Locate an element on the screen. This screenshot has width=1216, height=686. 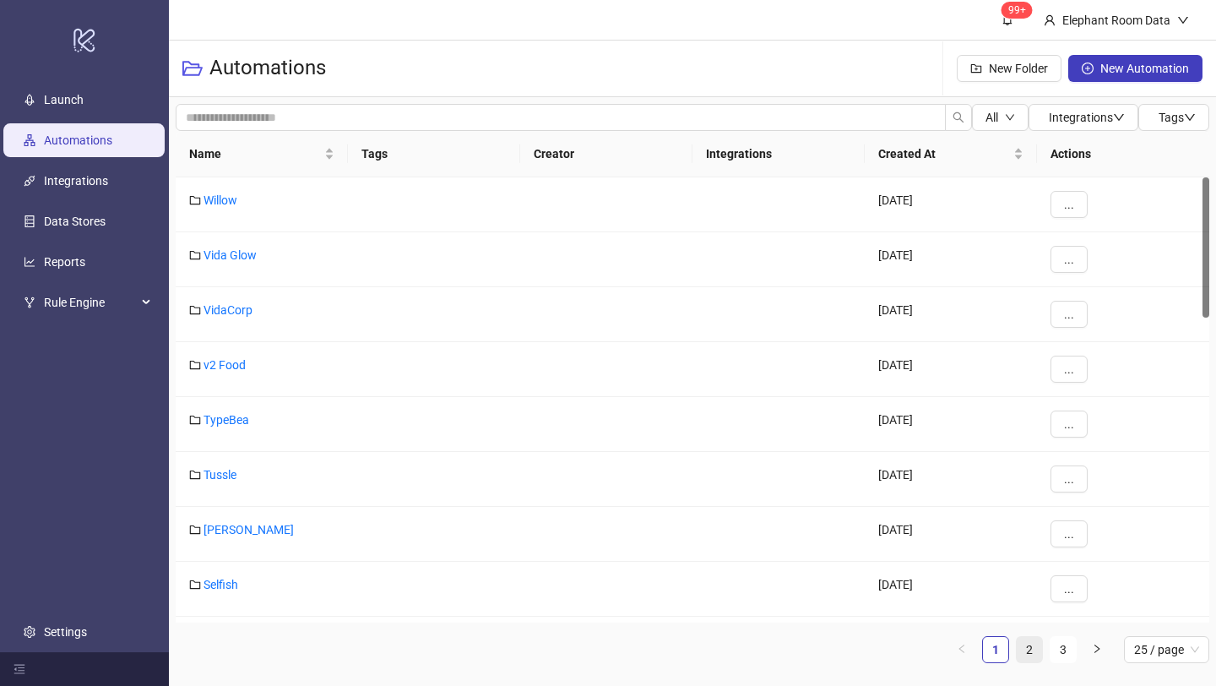
span: search is located at coordinates (959, 117).